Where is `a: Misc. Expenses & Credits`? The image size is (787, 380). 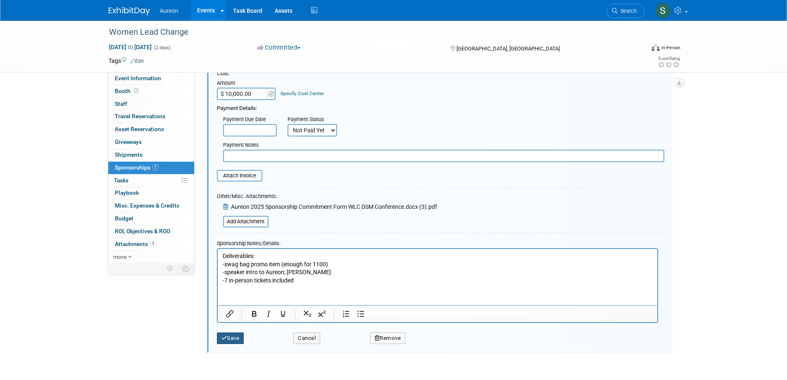 a: Misc. Expenses & Credits is located at coordinates (151, 206).